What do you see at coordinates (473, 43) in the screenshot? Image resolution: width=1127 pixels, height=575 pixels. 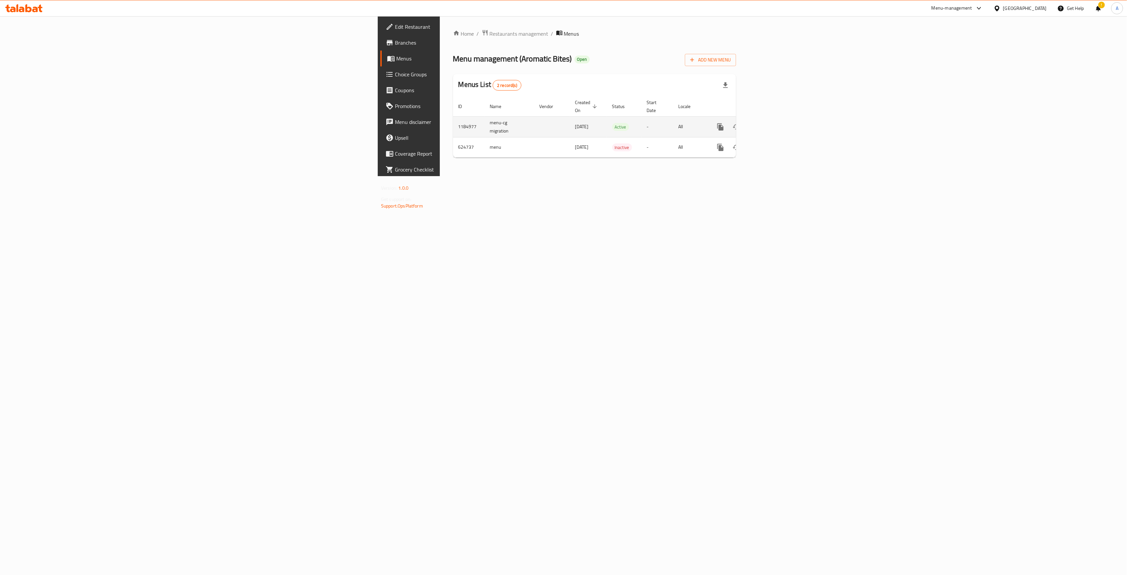 I see `a: Branches` at bounding box center [473, 43].